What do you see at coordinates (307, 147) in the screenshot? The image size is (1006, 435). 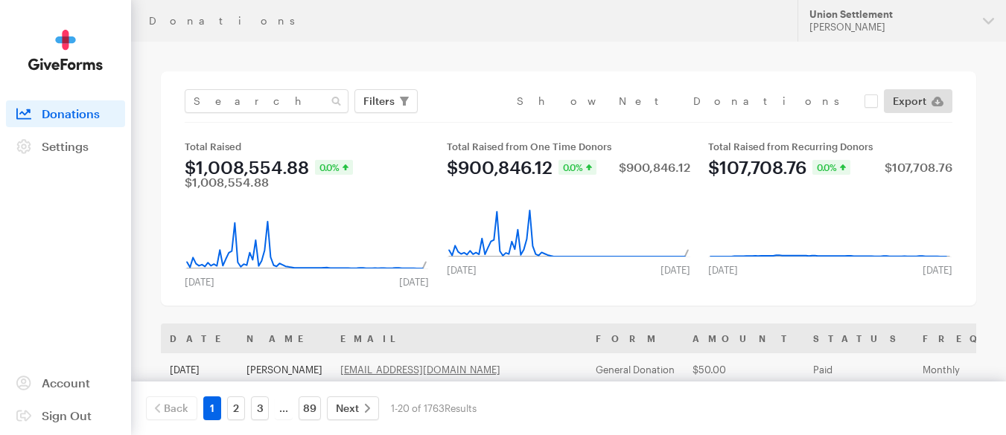 I see `div: Total Raised` at bounding box center [307, 147].